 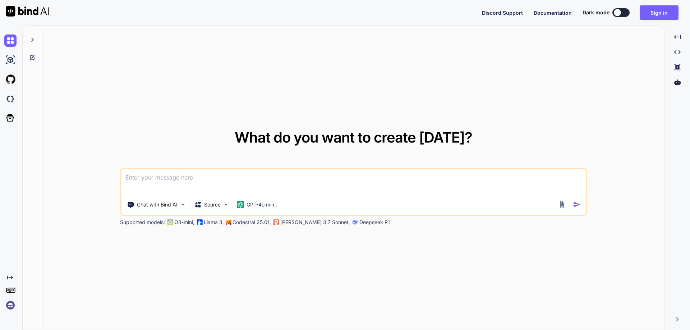 I want to click on p: Deepseek R1, so click(x=374, y=222).